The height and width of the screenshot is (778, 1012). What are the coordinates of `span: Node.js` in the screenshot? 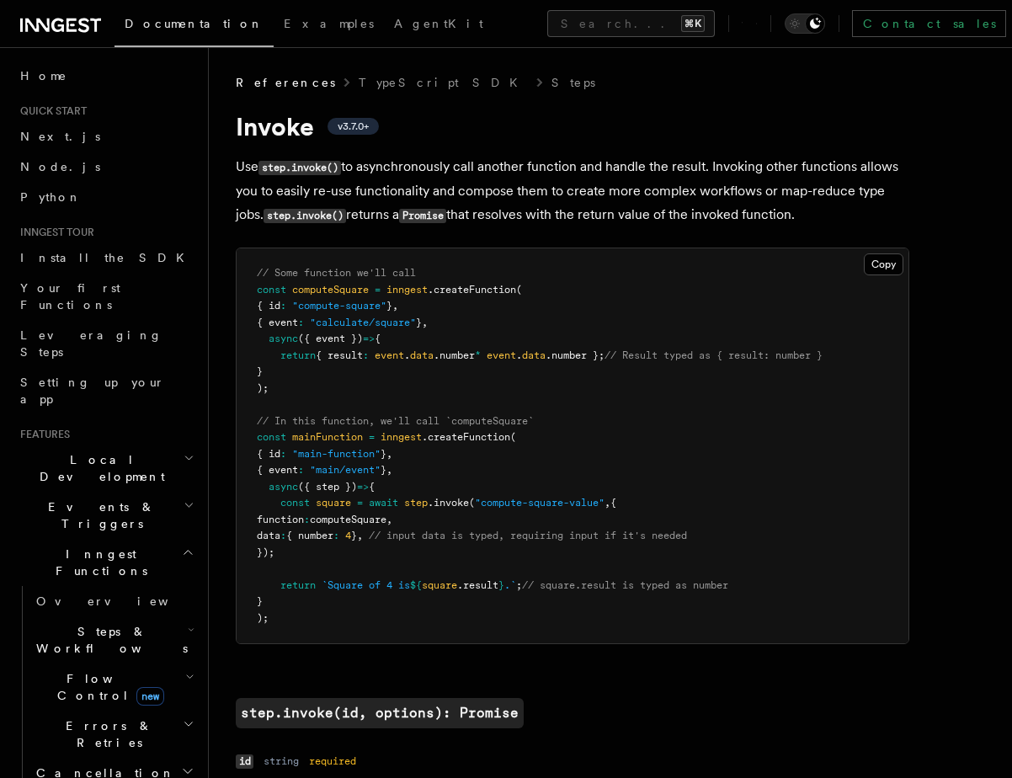 It's located at (60, 167).